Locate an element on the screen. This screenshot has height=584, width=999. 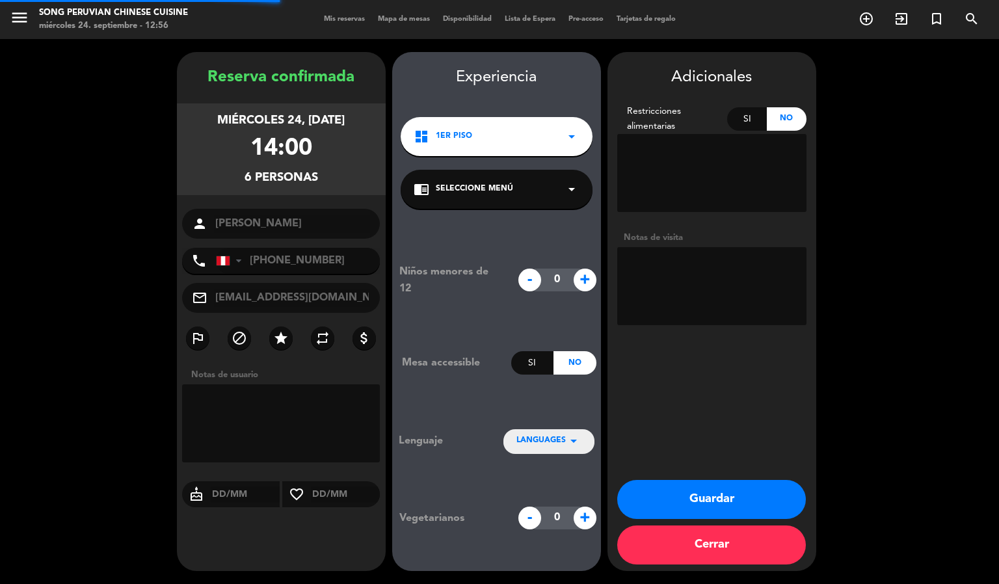
i: chrome_reader_mode is located at coordinates (421, 189).